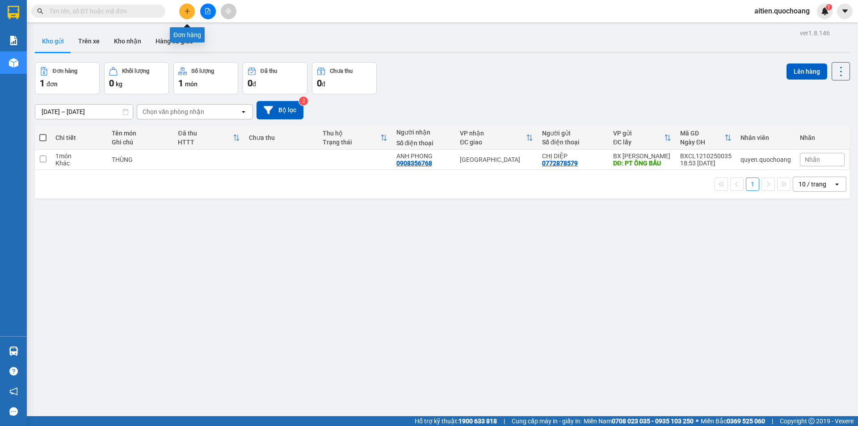 The width and height of the screenshot is (858, 426). I want to click on button: plus, so click(187, 11).